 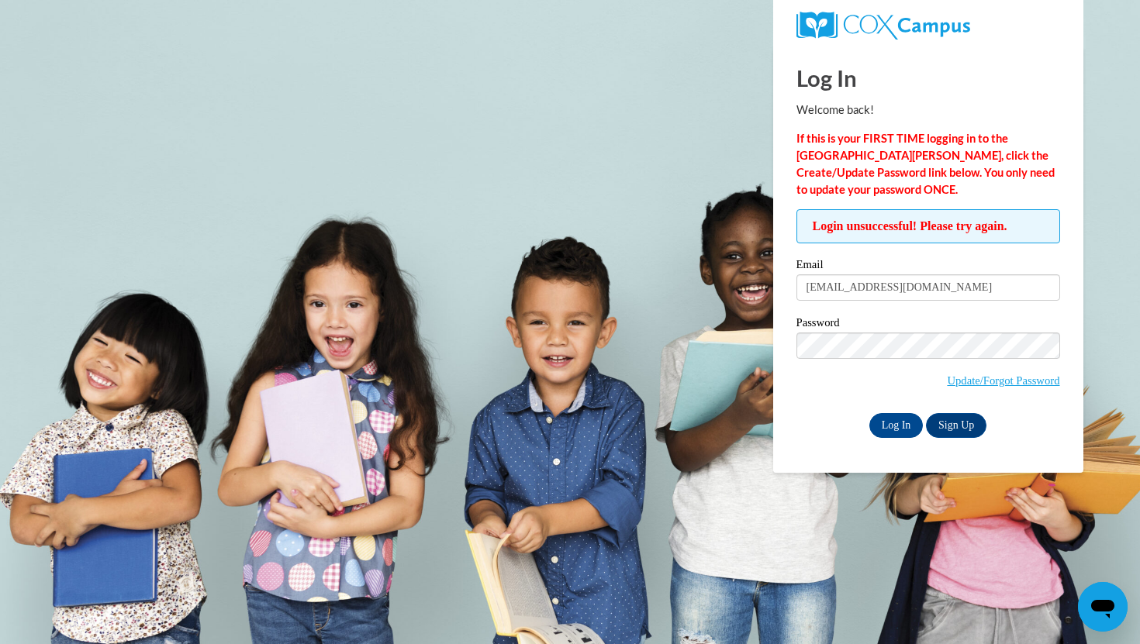 What do you see at coordinates (928, 325) in the screenshot?
I see `label: Password` at bounding box center [928, 325].